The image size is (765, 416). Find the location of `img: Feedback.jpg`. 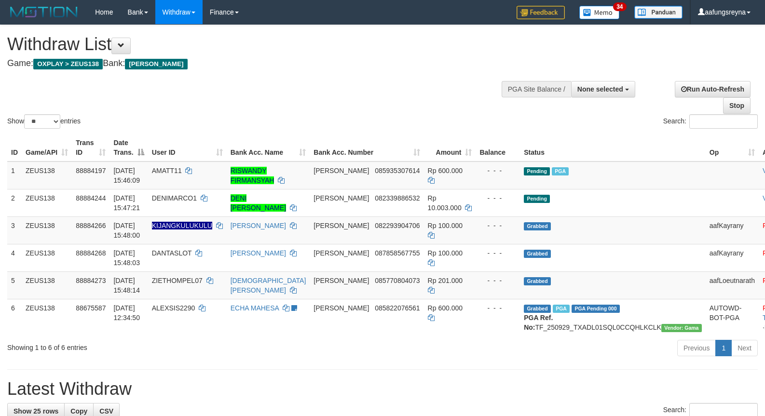

img: Feedback.jpg is located at coordinates (541, 13).